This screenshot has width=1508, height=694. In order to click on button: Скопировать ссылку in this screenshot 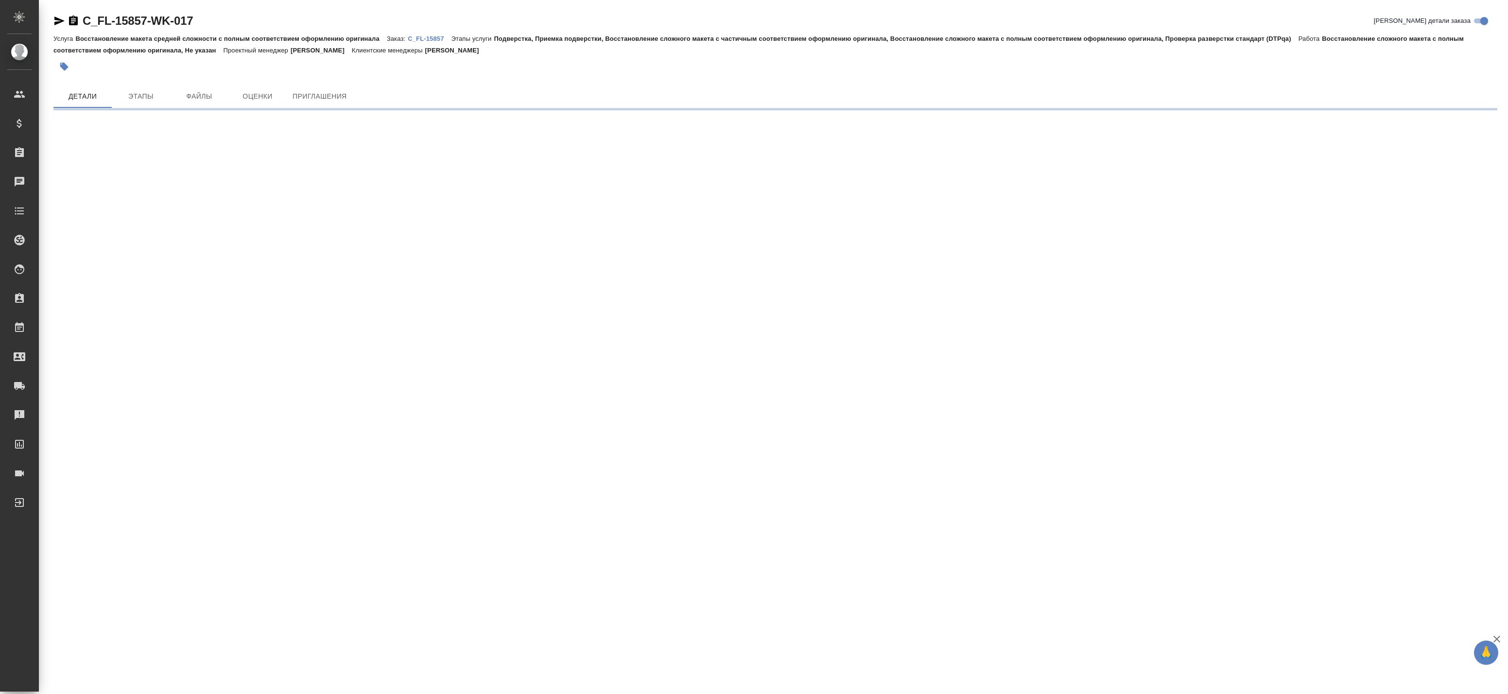, I will do `click(73, 21)`.